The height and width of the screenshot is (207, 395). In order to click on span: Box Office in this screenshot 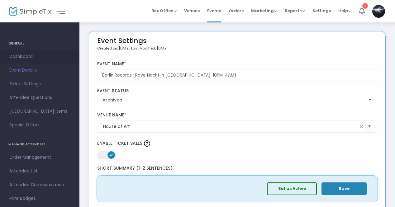, I will do `click(164, 11)`.